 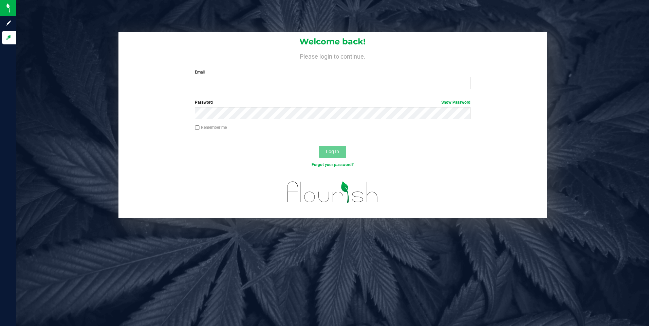 I want to click on span: Password, so click(x=204, y=102).